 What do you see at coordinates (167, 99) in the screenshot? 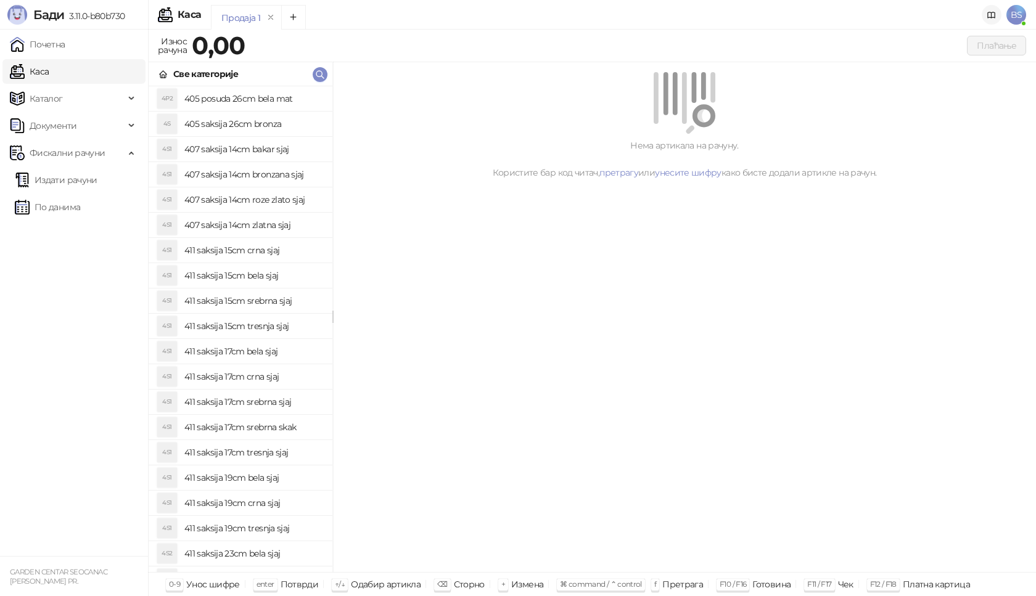
I see `div: 4P2` at bounding box center [167, 99].